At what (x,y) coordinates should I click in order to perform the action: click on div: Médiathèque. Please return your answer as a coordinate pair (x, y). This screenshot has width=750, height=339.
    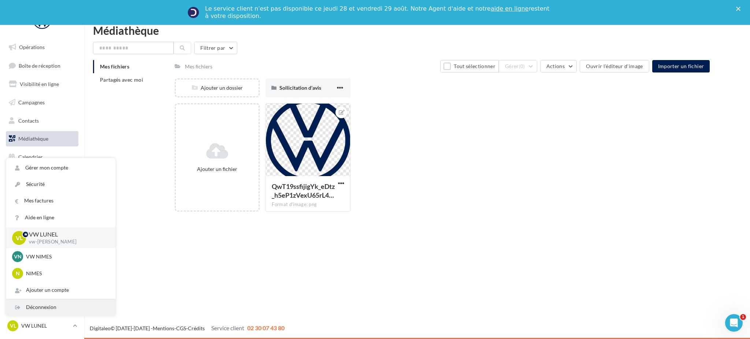
    Looking at the image, I should click on (417, 30).